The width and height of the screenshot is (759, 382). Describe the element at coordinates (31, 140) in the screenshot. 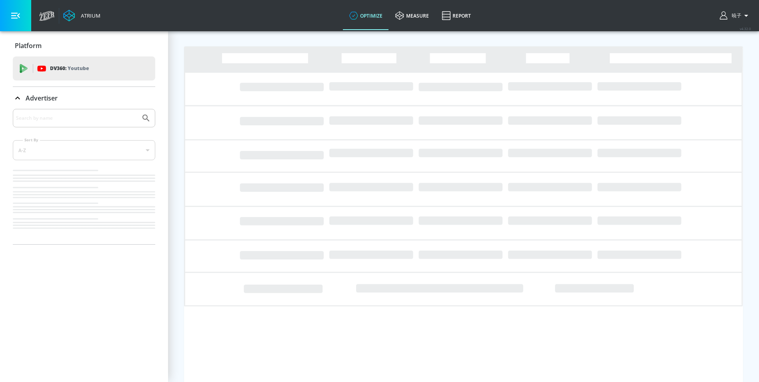

I see `label: Sort By` at that location.